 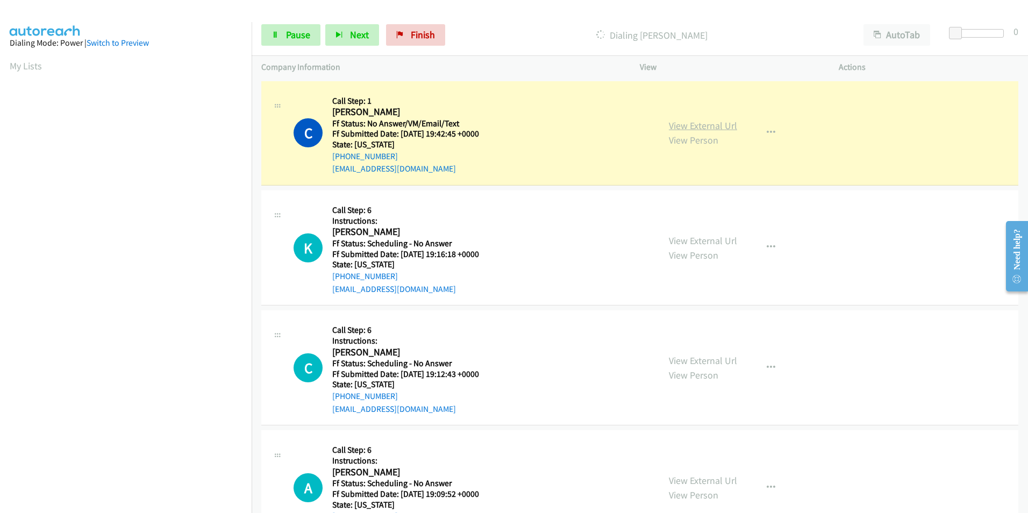 What do you see at coordinates (416, 35) in the screenshot?
I see `a: Finish` at bounding box center [416, 35].